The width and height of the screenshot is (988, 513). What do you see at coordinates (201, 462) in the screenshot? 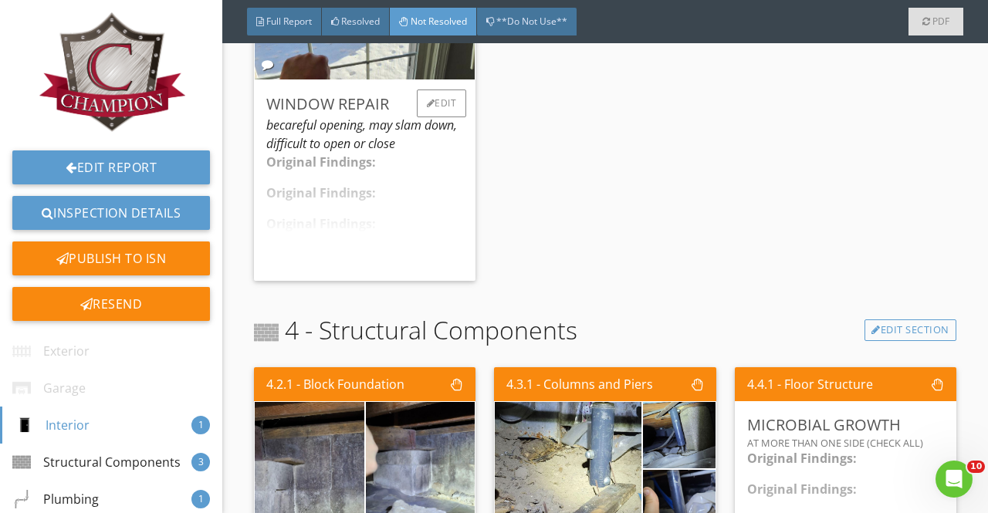
I see `div: 3` at bounding box center [201, 462].